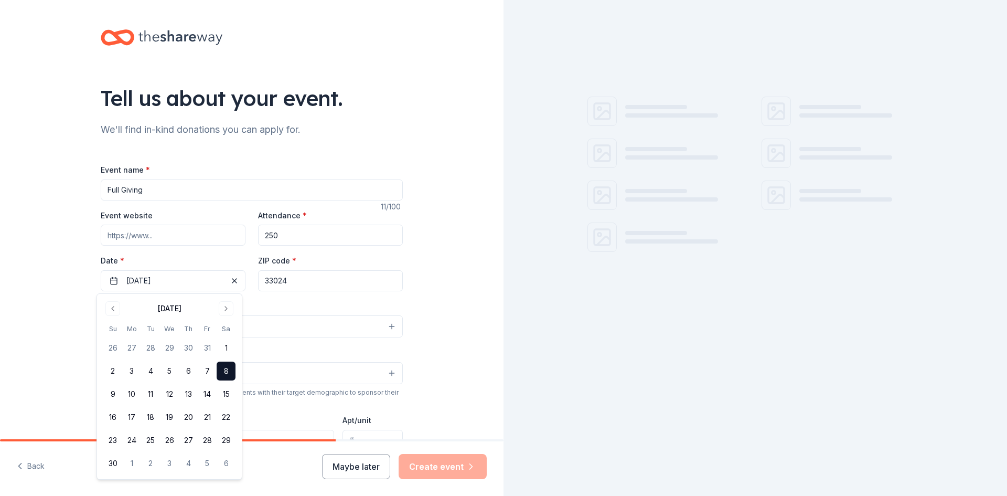  What do you see at coordinates (169, 328) in the screenshot?
I see `th: Wednesday` at bounding box center [169, 328].